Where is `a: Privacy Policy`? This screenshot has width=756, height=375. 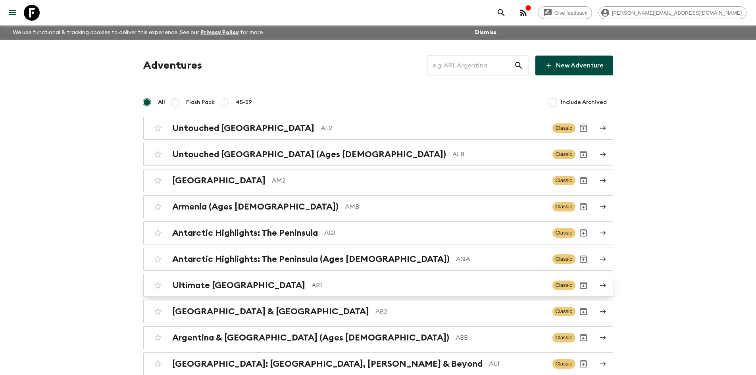 a: Privacy Policy is located at coordinates (219, 33).